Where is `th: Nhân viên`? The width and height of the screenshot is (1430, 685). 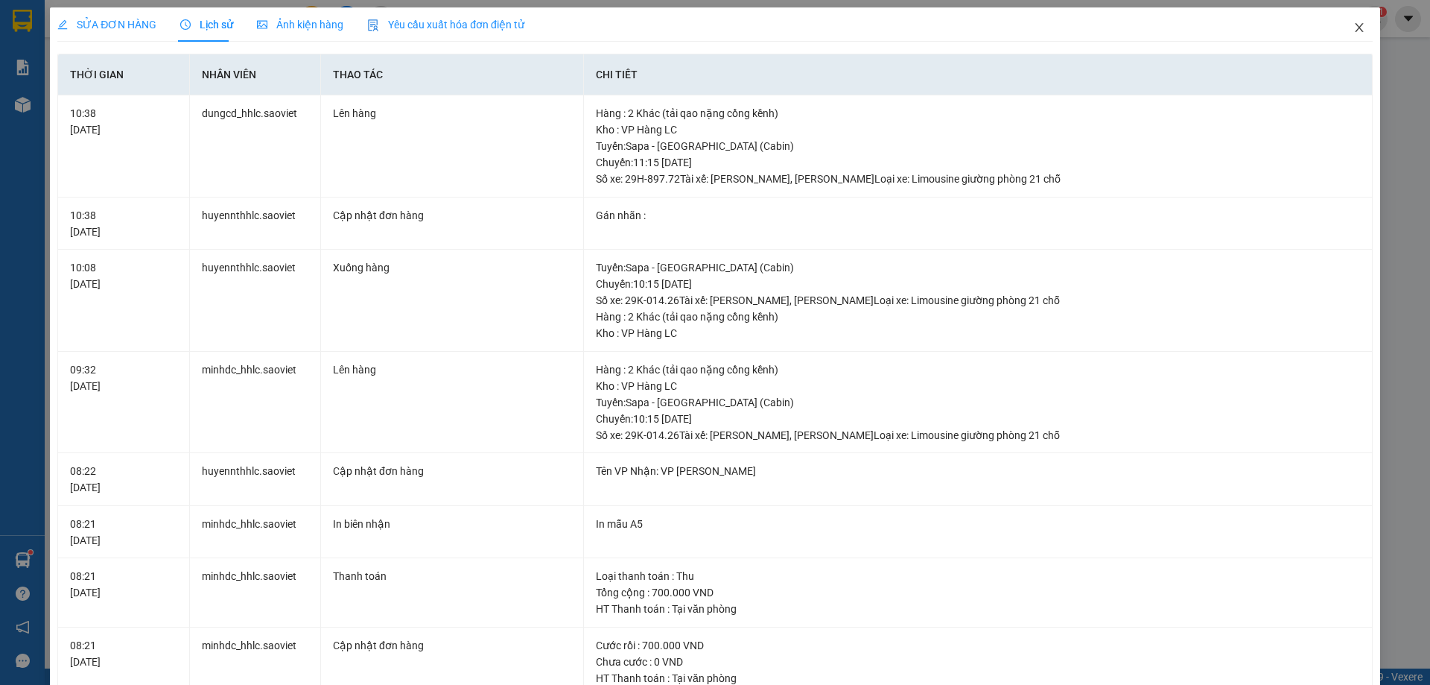 th: Nhân viên is located at coordinates (255, 74).